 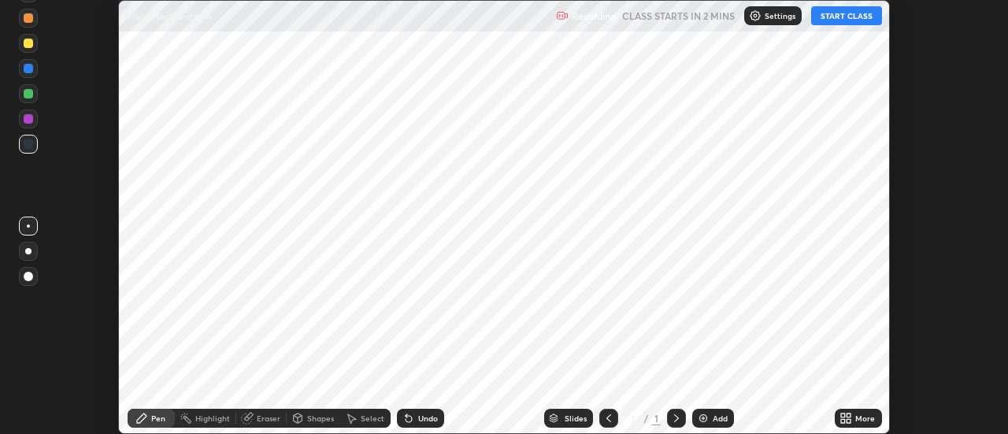 What do you see at coordinates (321, 418) in the screenshot?
I see `div: Shapes` at bounding box center [321, 418].